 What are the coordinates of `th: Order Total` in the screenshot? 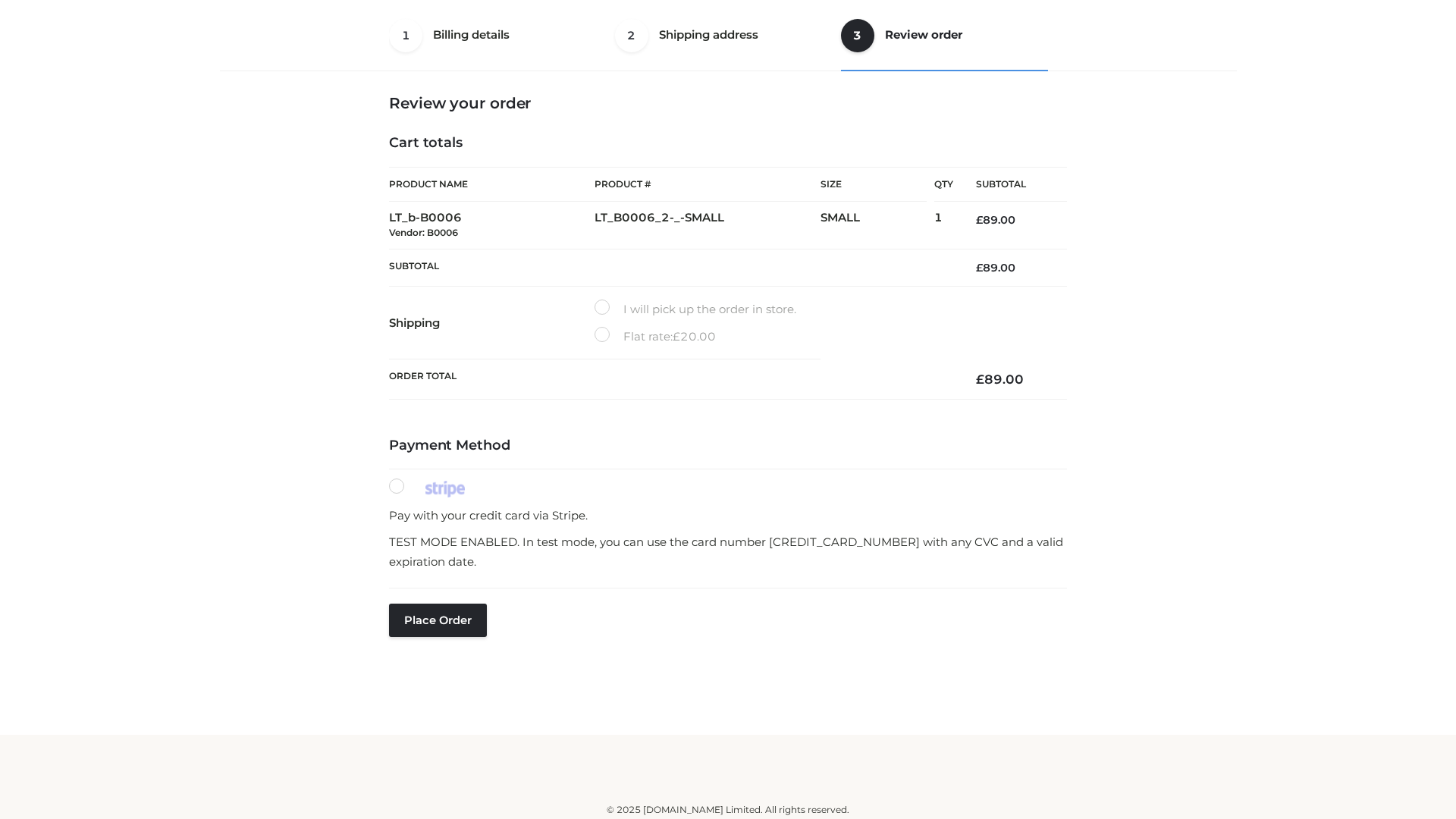 It's located at (671, 380).